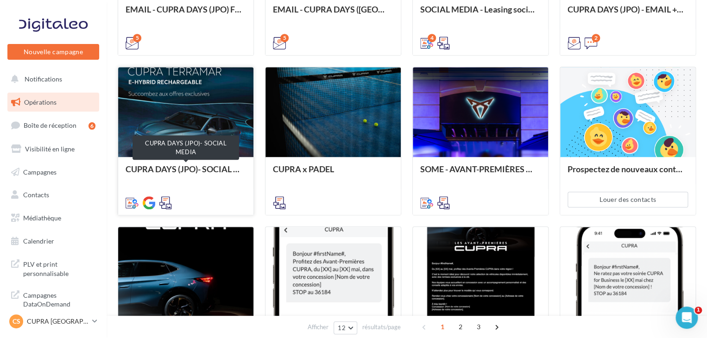  Describe the element at coordinates (481, 14) in the screenshot. I see `div: SOCIAL MEDIA - Leasing social électrique - CUPRA Born` at that location.